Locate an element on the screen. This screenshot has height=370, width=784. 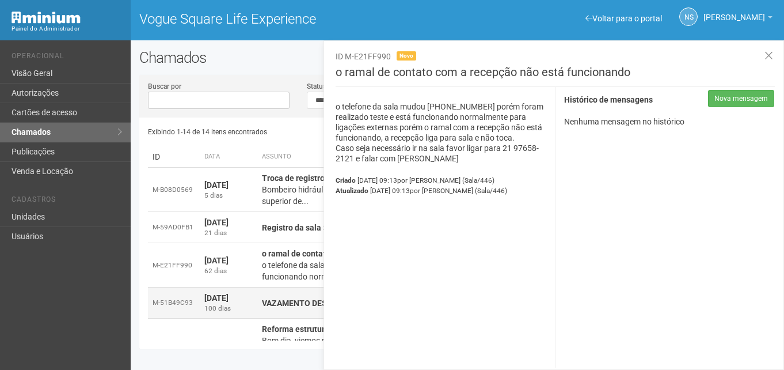
strong: o ramal de contato com a recepção não está funcionando is located at coordinates (366, 253).